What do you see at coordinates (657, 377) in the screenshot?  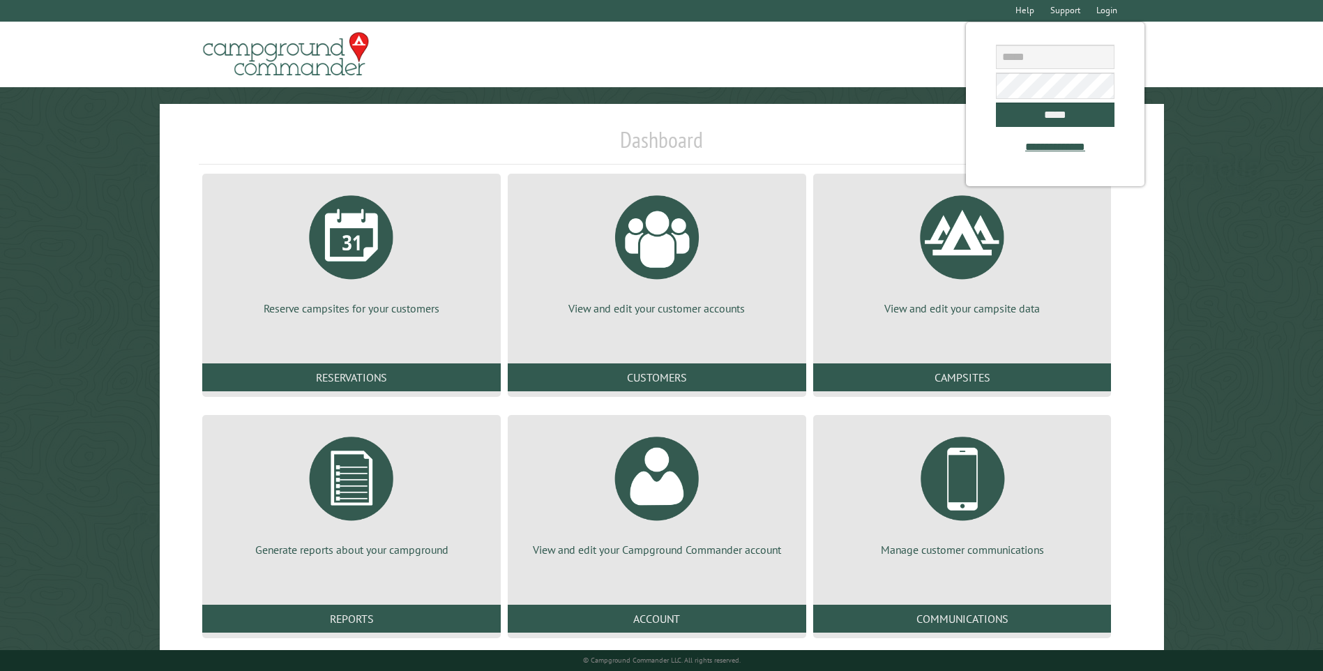 I see `a: Customers` at bounding box center [657, 377].